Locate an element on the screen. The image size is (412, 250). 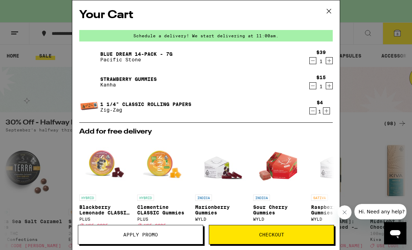
img: Blue Dream 14-Pack - 7g is located at coordinates (89, 57).